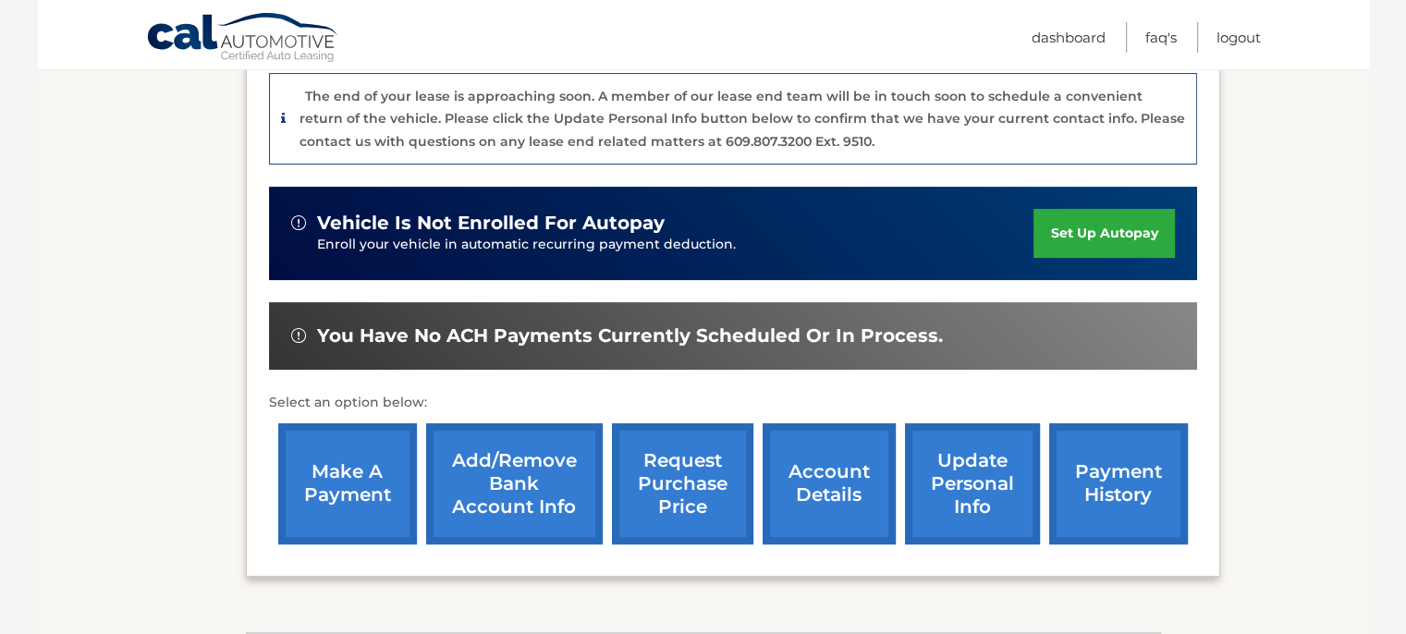 The height and width of the screenshot is (634, 1406). Describe the element at coordinates (491, 223) in the screenshot. I see `span: vehicle is not enrolled for autopay` at that location.